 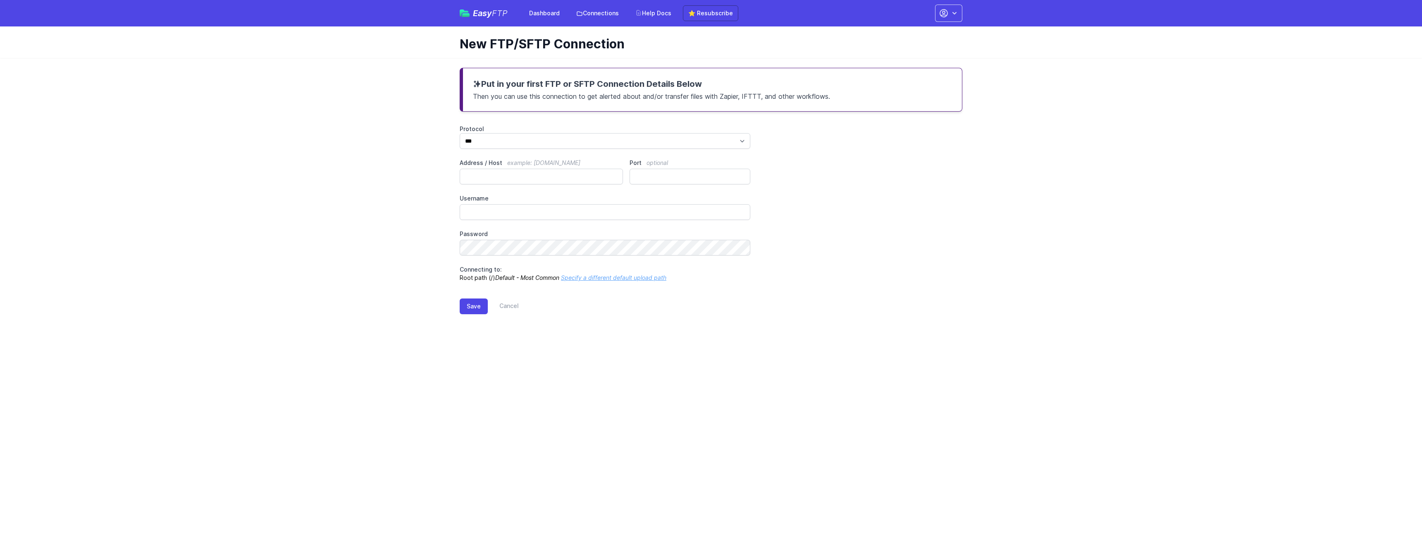 I want to click on a: Dashboard, so click(x=544, y=13).